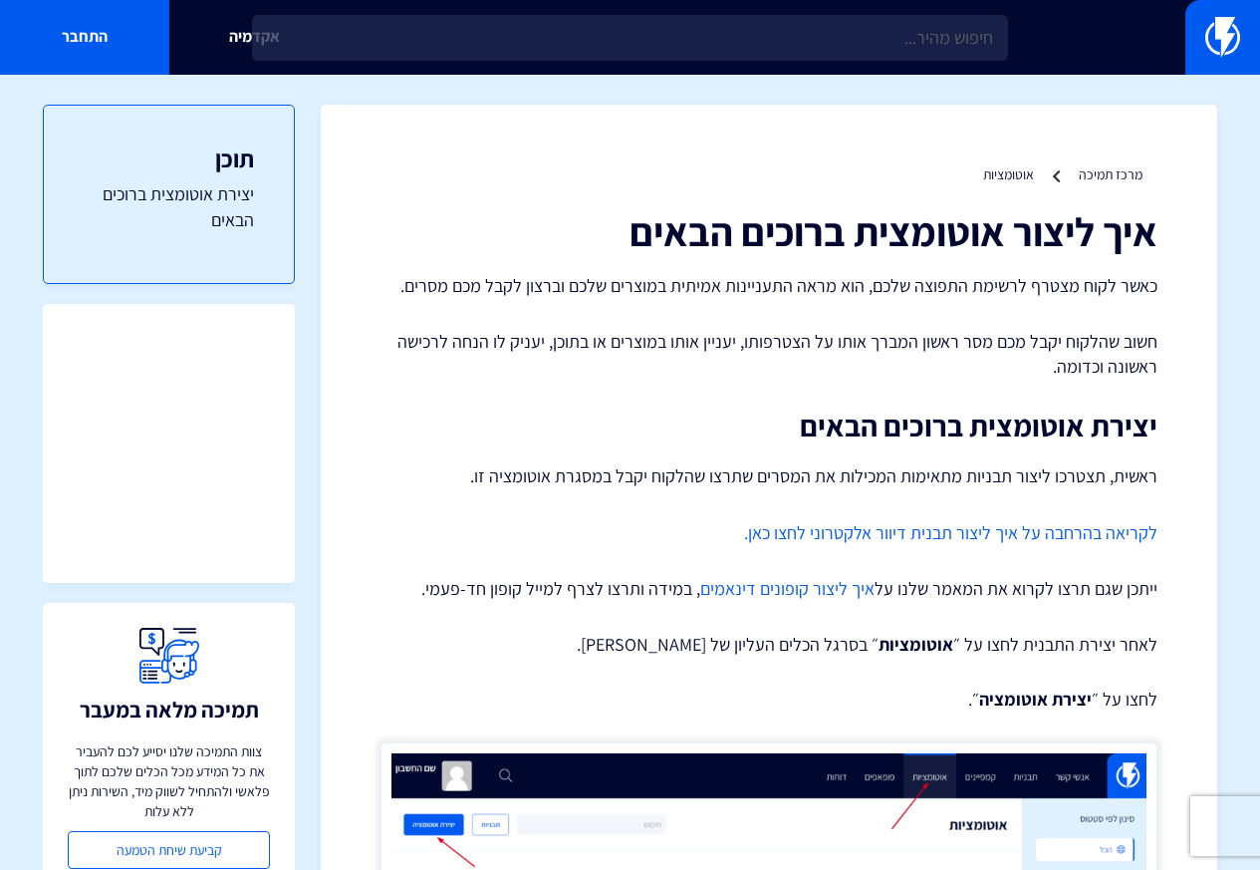 The image size is (1260, 870). What do you see at coordinates (787, 588) in the screenshot?
I see `a: איך ליצור קופונים דינאמים` at bounding box center [787, 588].